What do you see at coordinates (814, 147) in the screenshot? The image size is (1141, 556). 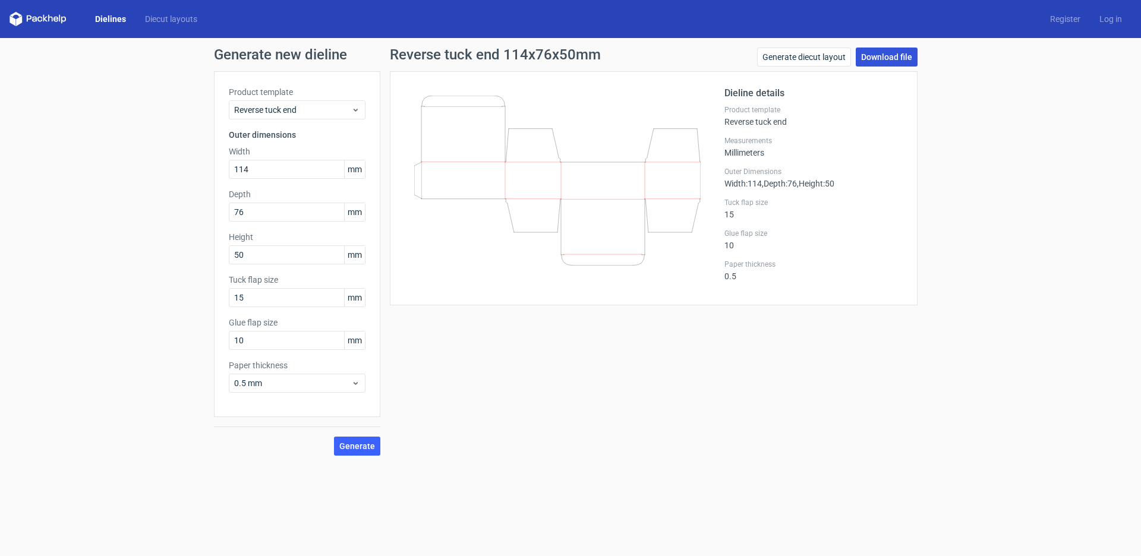 I see `div: Millimeters` at bounding box center [814, 147].